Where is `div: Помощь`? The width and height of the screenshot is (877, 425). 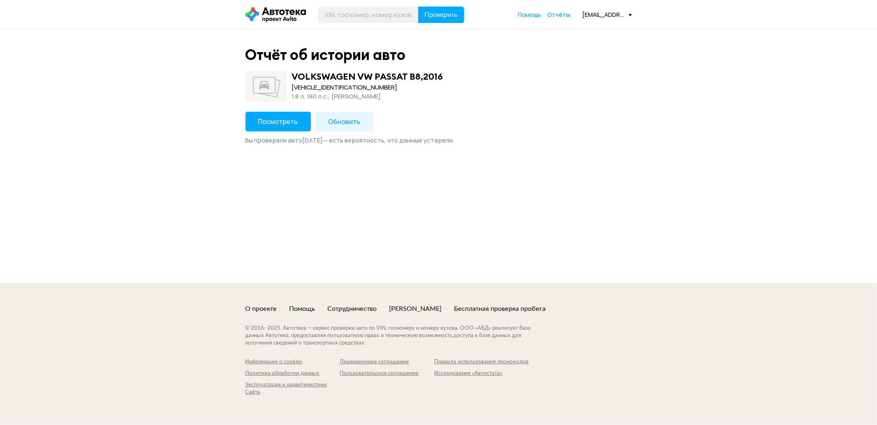
div: Помощь is located at coordinates (302, 309).